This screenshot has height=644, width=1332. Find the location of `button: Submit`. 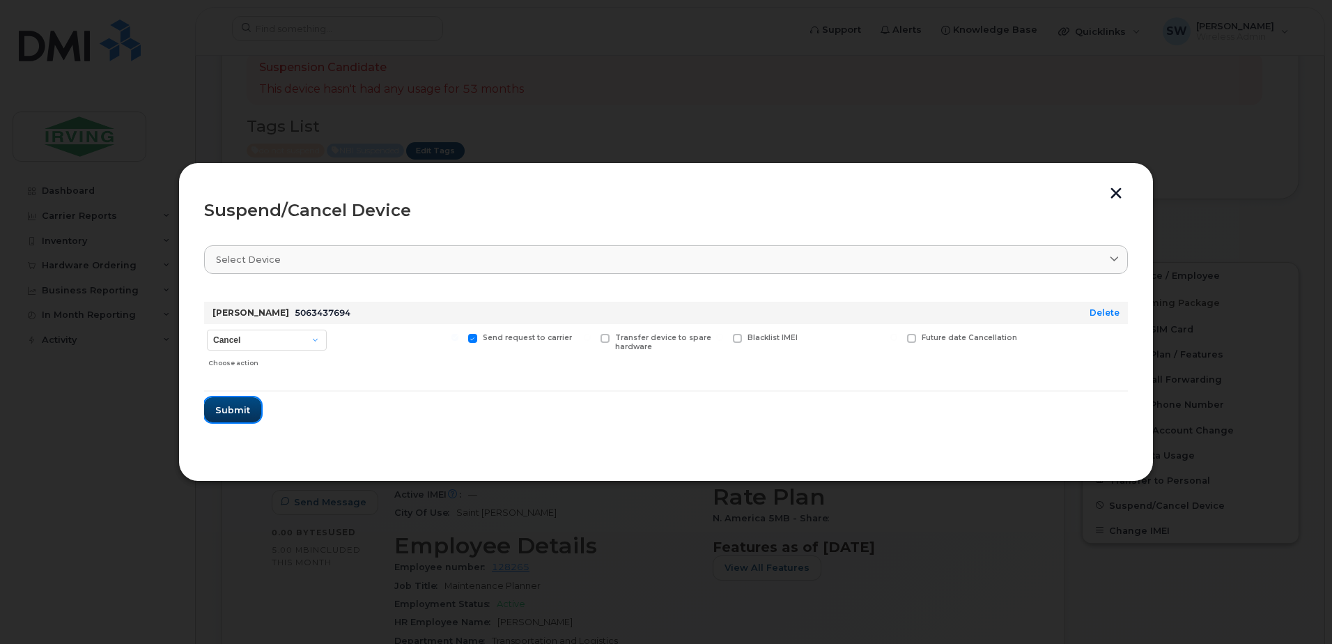

button: Submit is located at coordinates (233, 410).